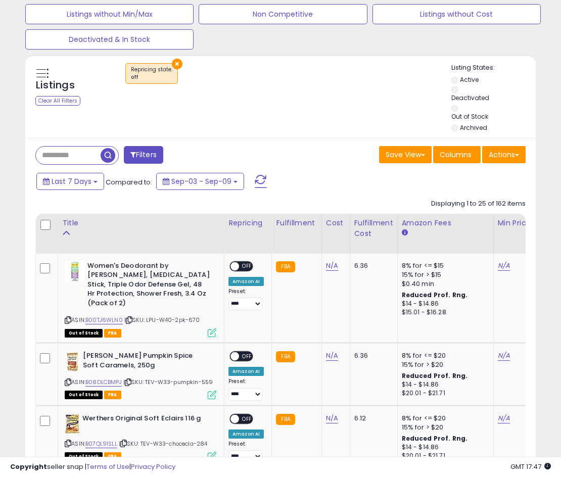  Describe the element at coordinates (469, 79) in the screenshot. I see `label: Active` at that location.